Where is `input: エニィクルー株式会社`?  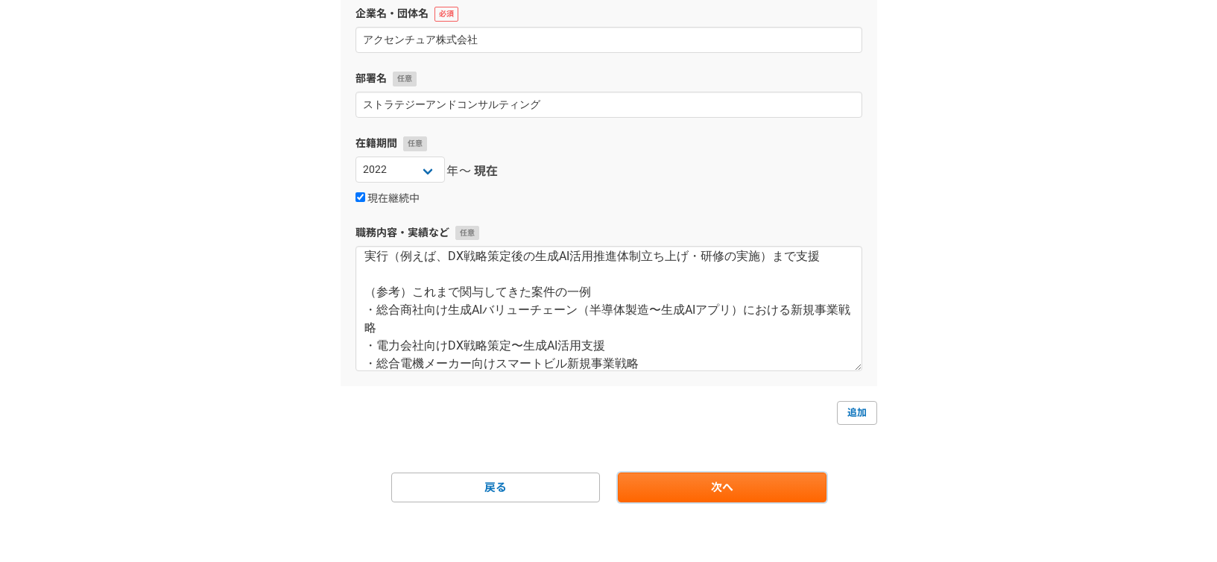 input: エニィクルー株式会社 is located at coordinates (609, 40).